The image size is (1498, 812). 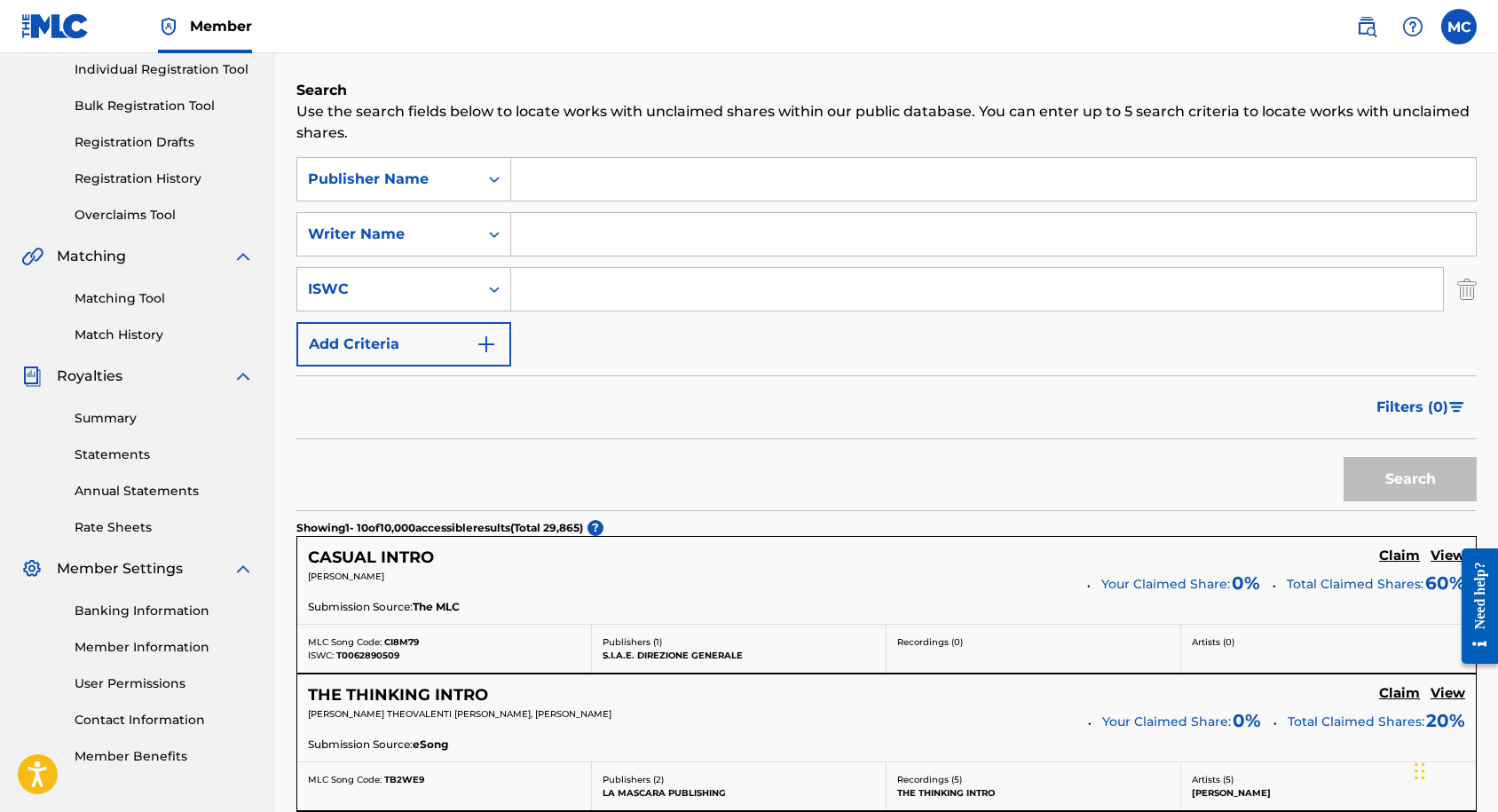 What do you see at coordinates (1467, 289) in the screenshot?
I see `img: Delete Criterion` at bounding box center [1467, 289].